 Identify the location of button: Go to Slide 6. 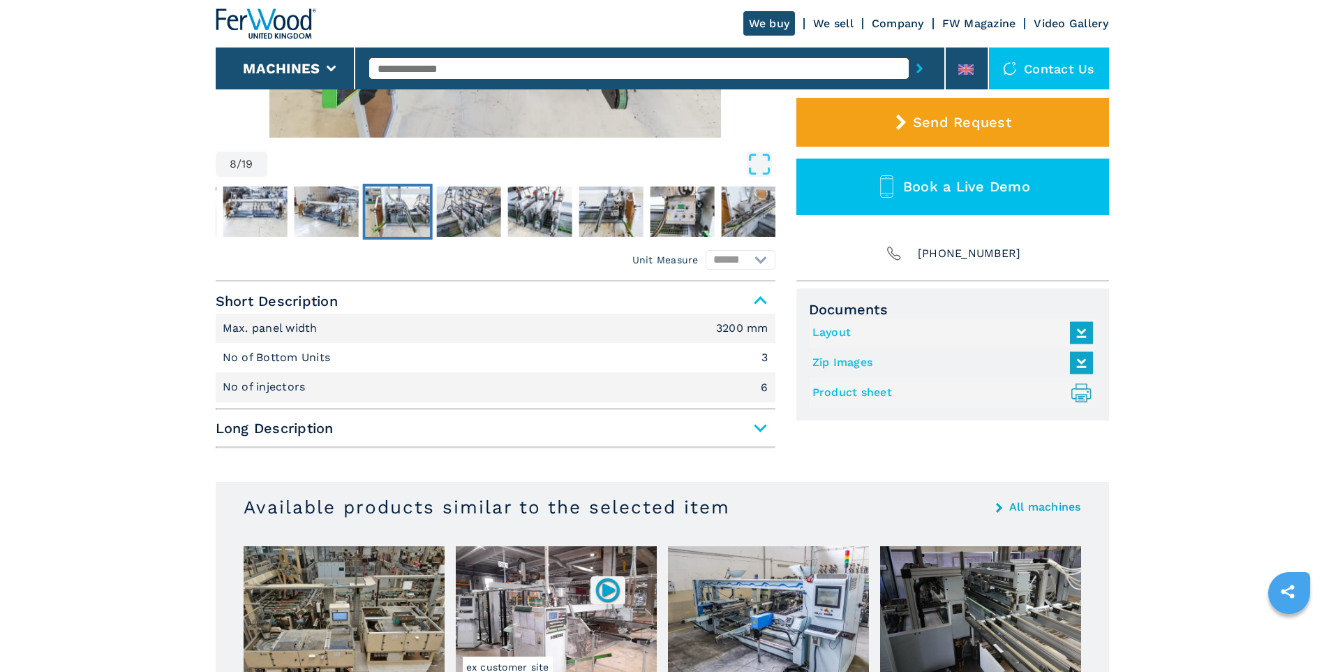
(255, 212).